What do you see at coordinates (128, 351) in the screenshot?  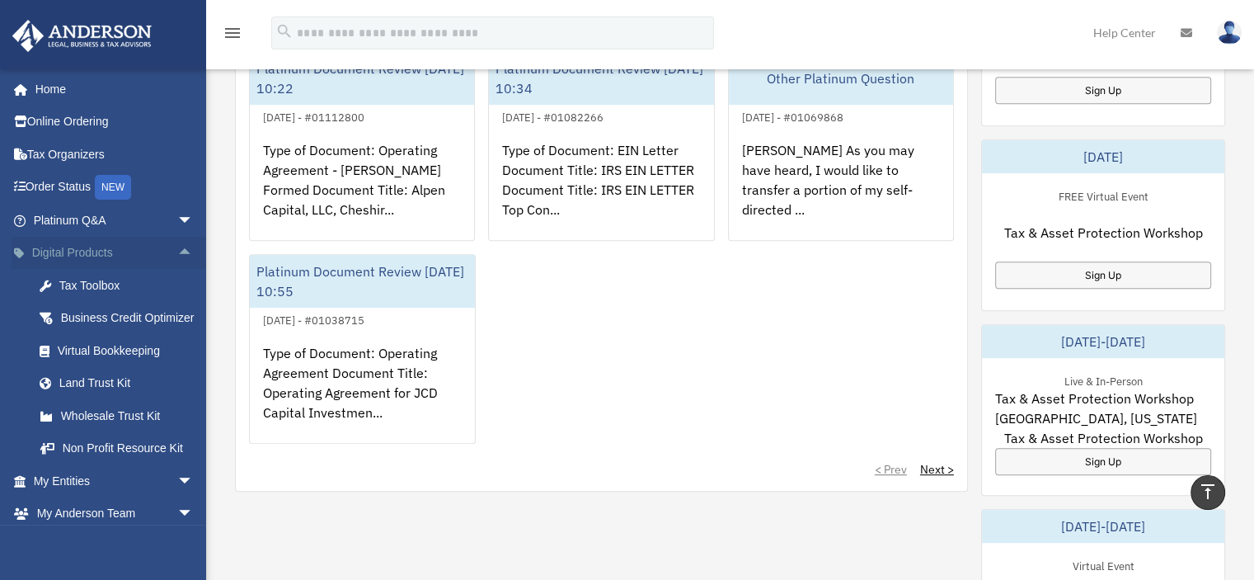 I see `div: Virtual Bookkeeping` at bounding box center [128, 351].